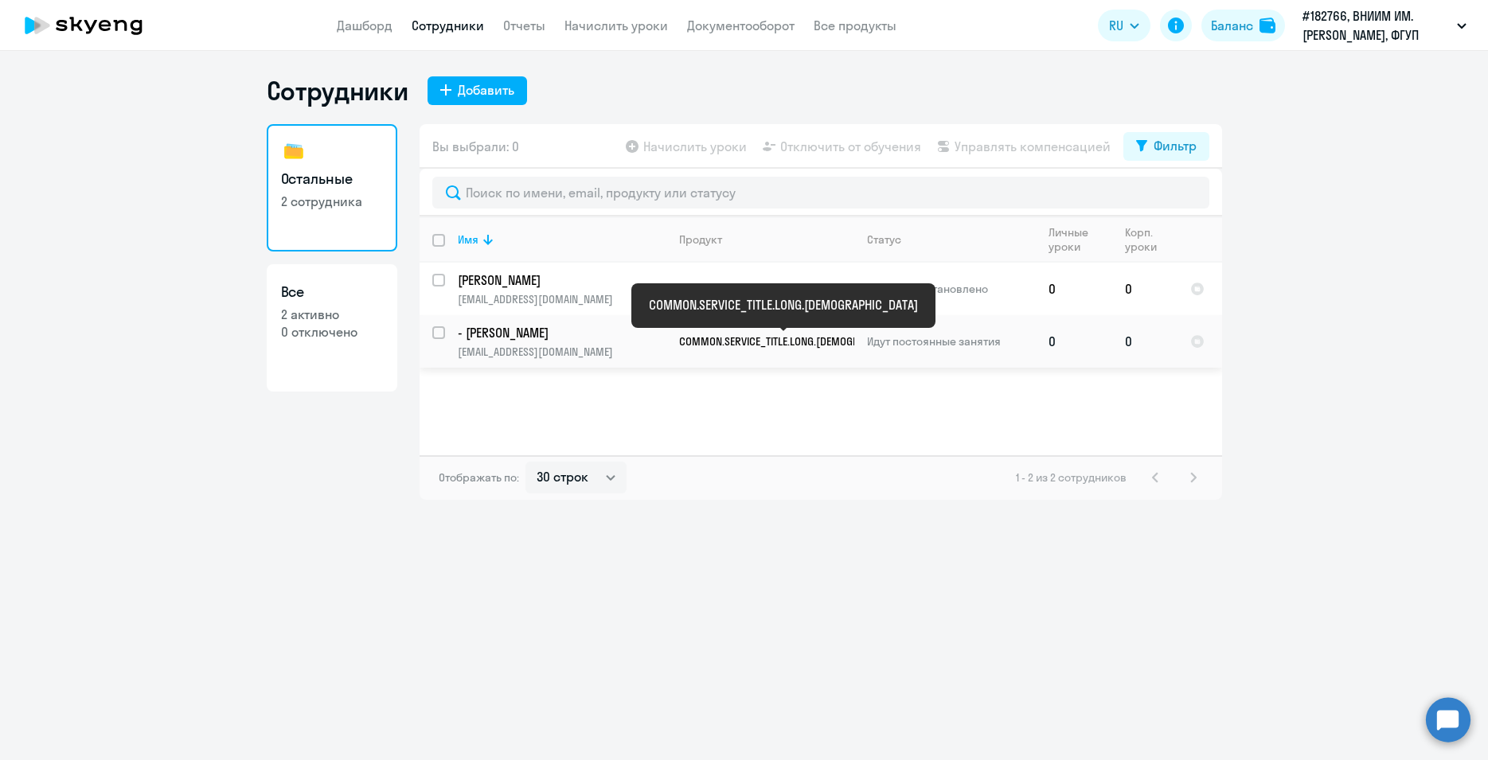 This screenshot has width=1488, height=760. I want to click on a: Отчеты, so click(524, 25).